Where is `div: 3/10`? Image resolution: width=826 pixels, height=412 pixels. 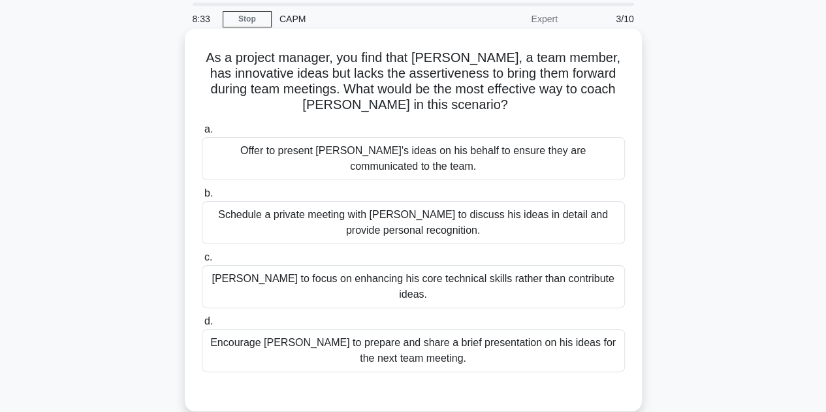 div: 3/10 is located at coordinates (603, 19).